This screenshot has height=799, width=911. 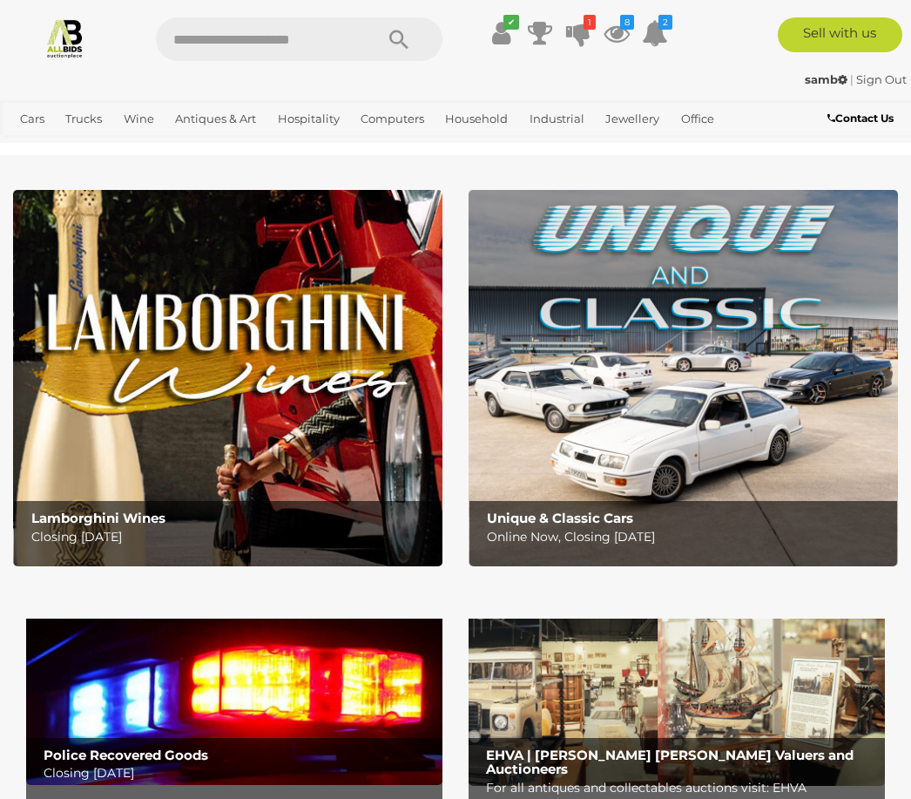 What do you see at coordinates (234, 692) in the screenshot?
I see `img: Police Recovered Goods` at bounding box center [234, 692].